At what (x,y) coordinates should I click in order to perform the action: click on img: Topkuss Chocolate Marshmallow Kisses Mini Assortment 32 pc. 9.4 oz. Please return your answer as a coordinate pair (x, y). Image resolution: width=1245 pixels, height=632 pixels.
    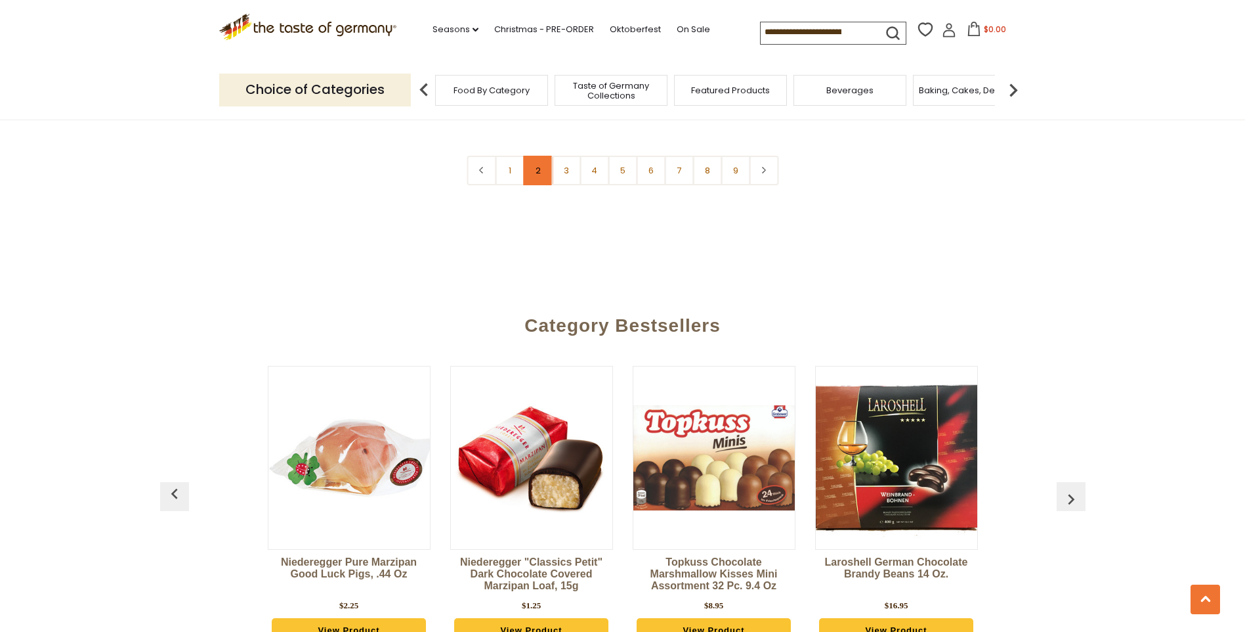
    Looking at the image, I should click on (714, 458).